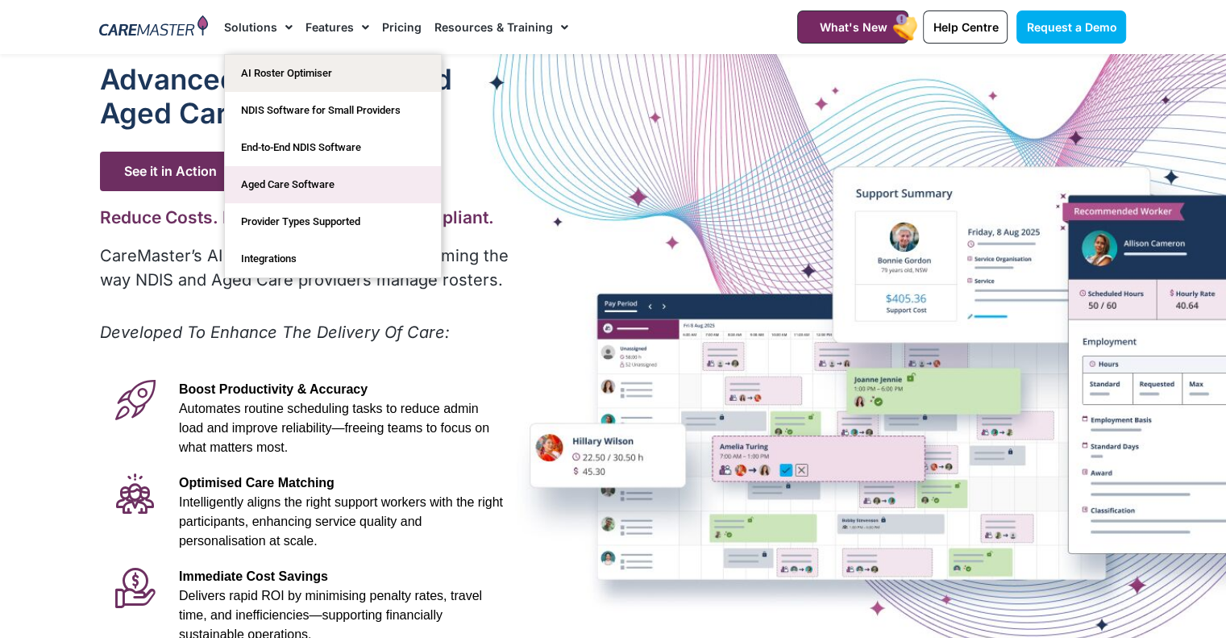  I want to click on a: Provider Types Supported, so click(333, 222).